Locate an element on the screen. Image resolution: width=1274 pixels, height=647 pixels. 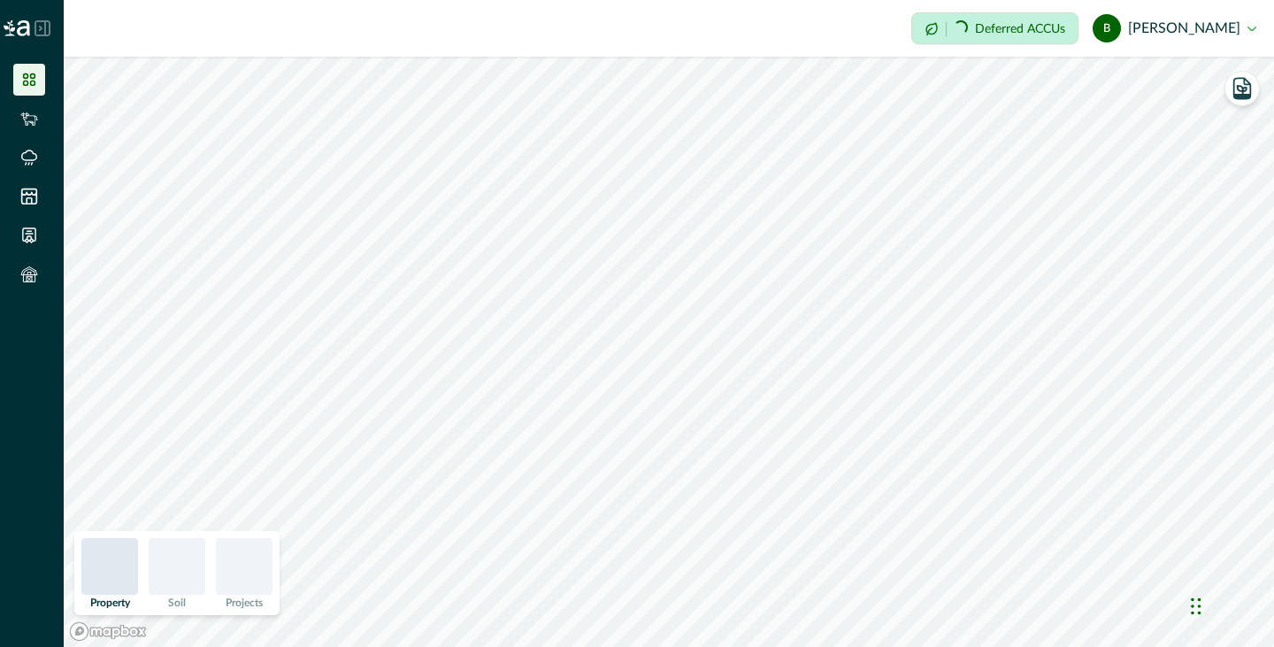
div: Drag is located at coordinates (1197, 606).